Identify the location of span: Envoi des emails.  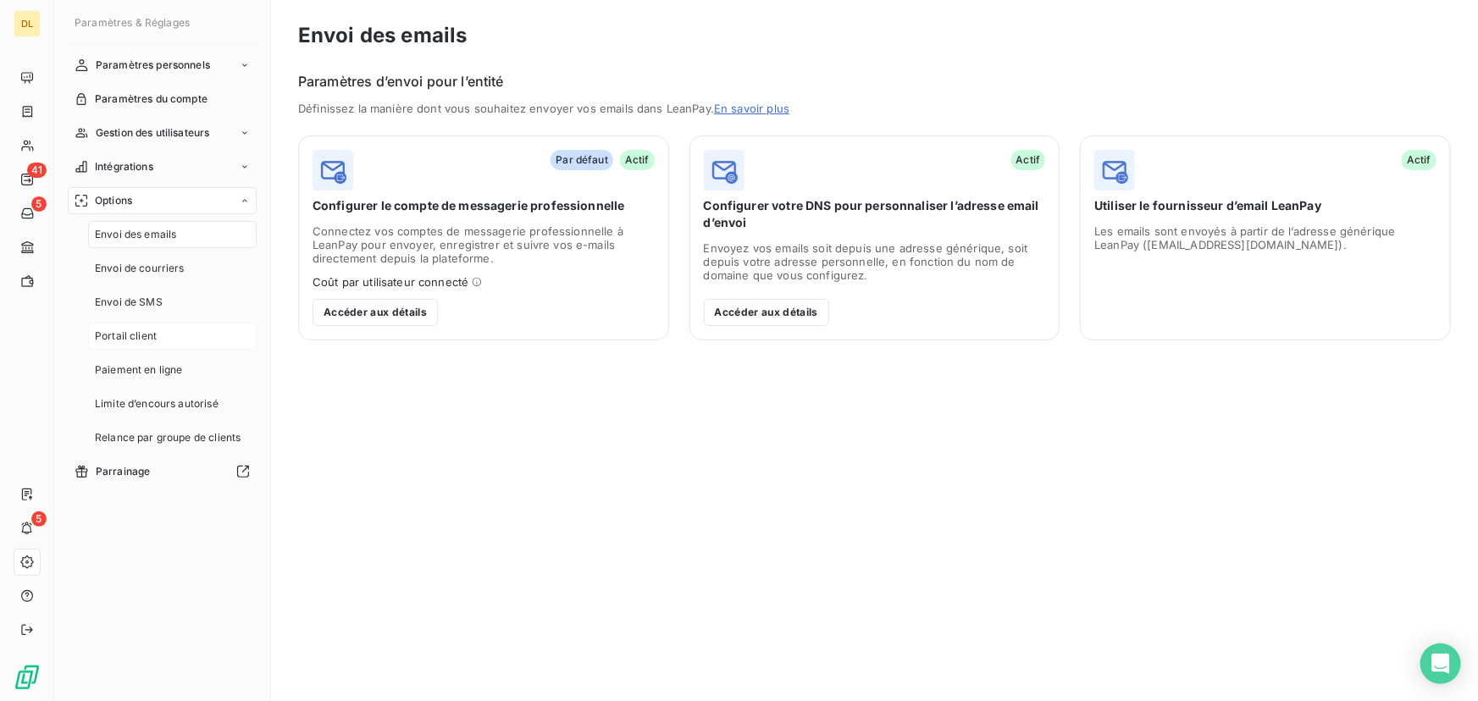
(136, 235).